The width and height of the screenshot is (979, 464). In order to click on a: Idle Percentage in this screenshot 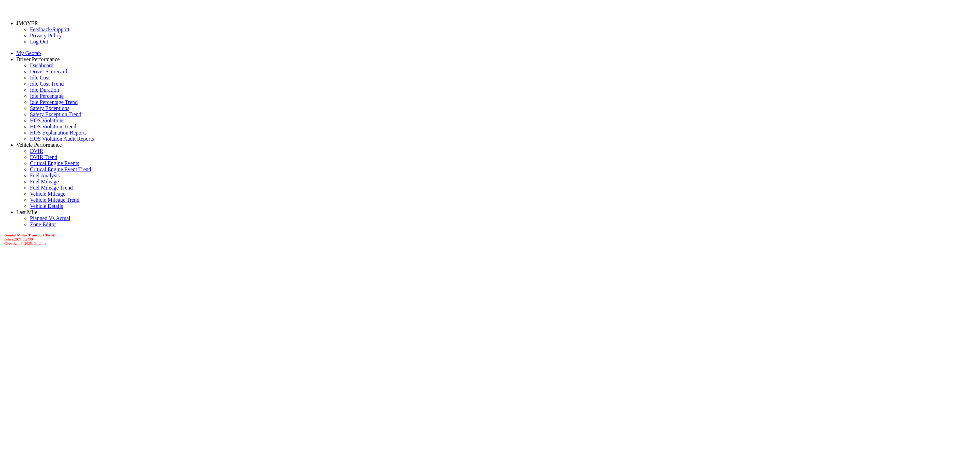, I will do `click(47, 96)`.